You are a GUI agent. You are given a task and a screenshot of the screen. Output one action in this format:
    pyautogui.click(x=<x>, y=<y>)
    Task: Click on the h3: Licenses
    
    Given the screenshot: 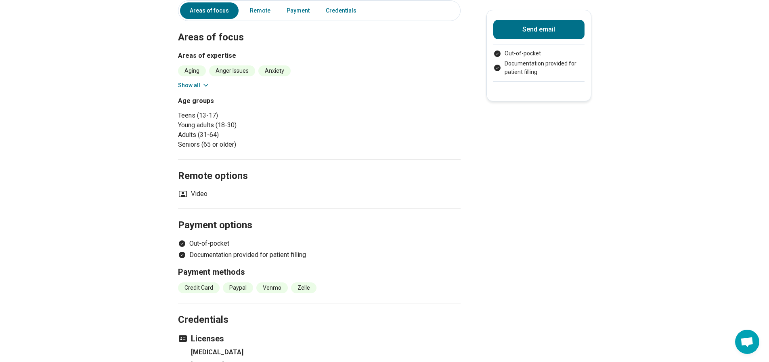 What is the action you would take?
    pyautogui.click(x=319, y=338)
    